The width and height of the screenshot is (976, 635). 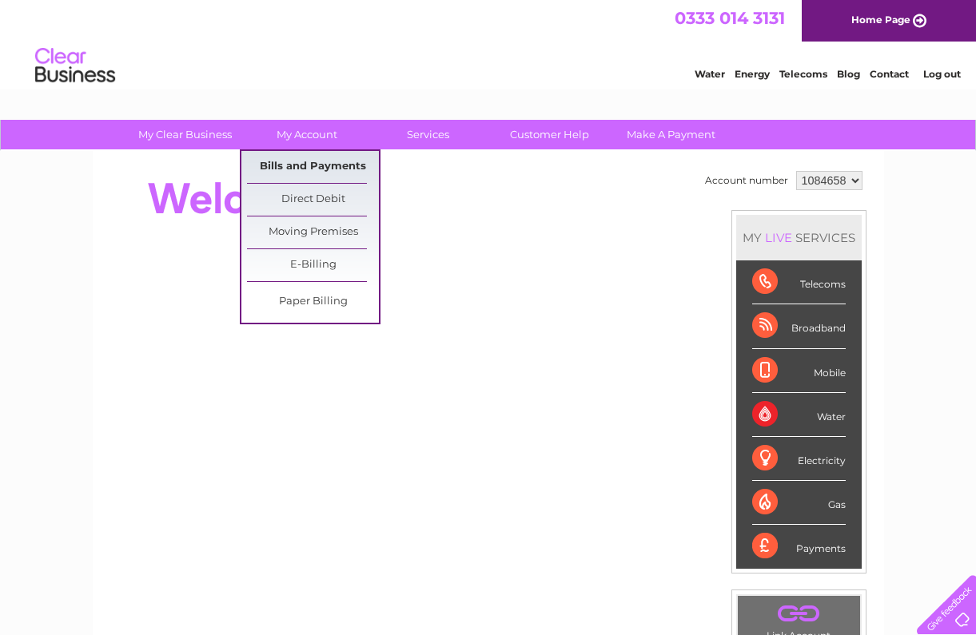 I want to click on div: Mobile, so click(x=798, y=371).